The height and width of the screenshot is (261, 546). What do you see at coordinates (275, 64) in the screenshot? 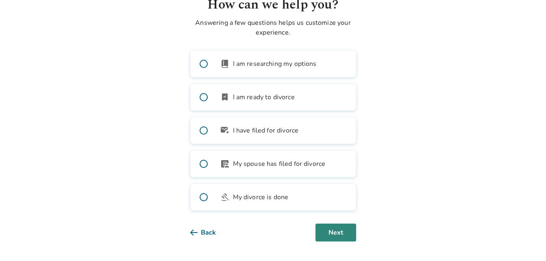
I see `span: I am researching my options` at bounding box center [275, 64].